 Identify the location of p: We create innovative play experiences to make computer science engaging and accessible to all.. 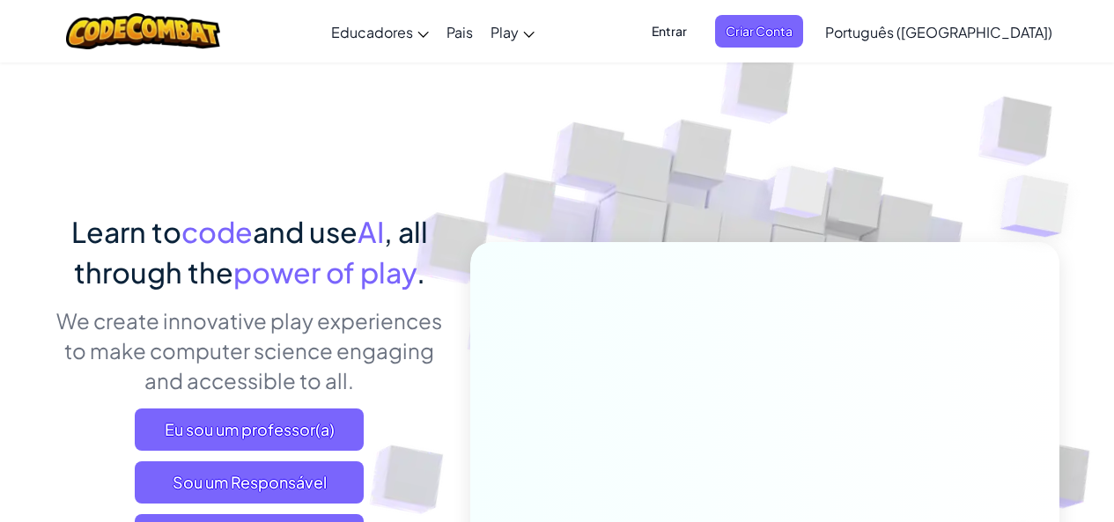
(249, 350).